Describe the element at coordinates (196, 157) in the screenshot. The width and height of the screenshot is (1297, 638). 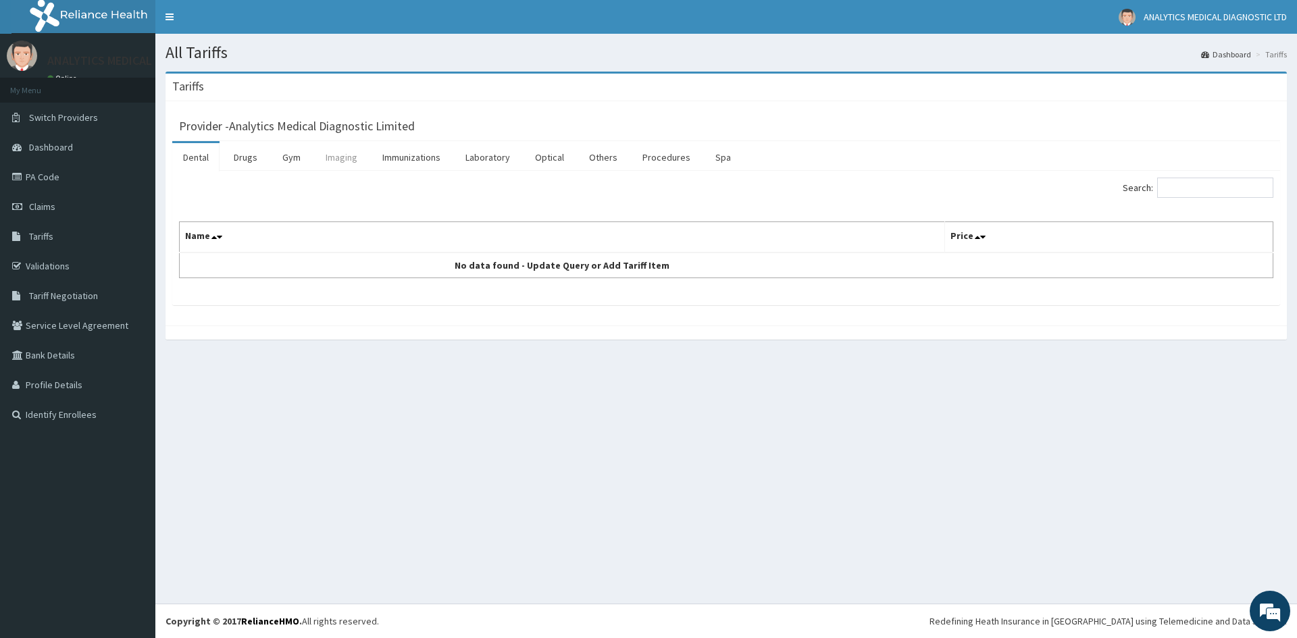
I see `a: Dental` at that location.